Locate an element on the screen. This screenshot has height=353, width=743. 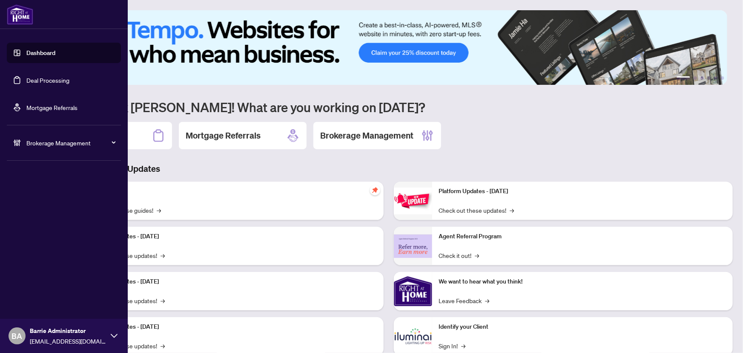
img: logo is located at coordinates (20, 14).